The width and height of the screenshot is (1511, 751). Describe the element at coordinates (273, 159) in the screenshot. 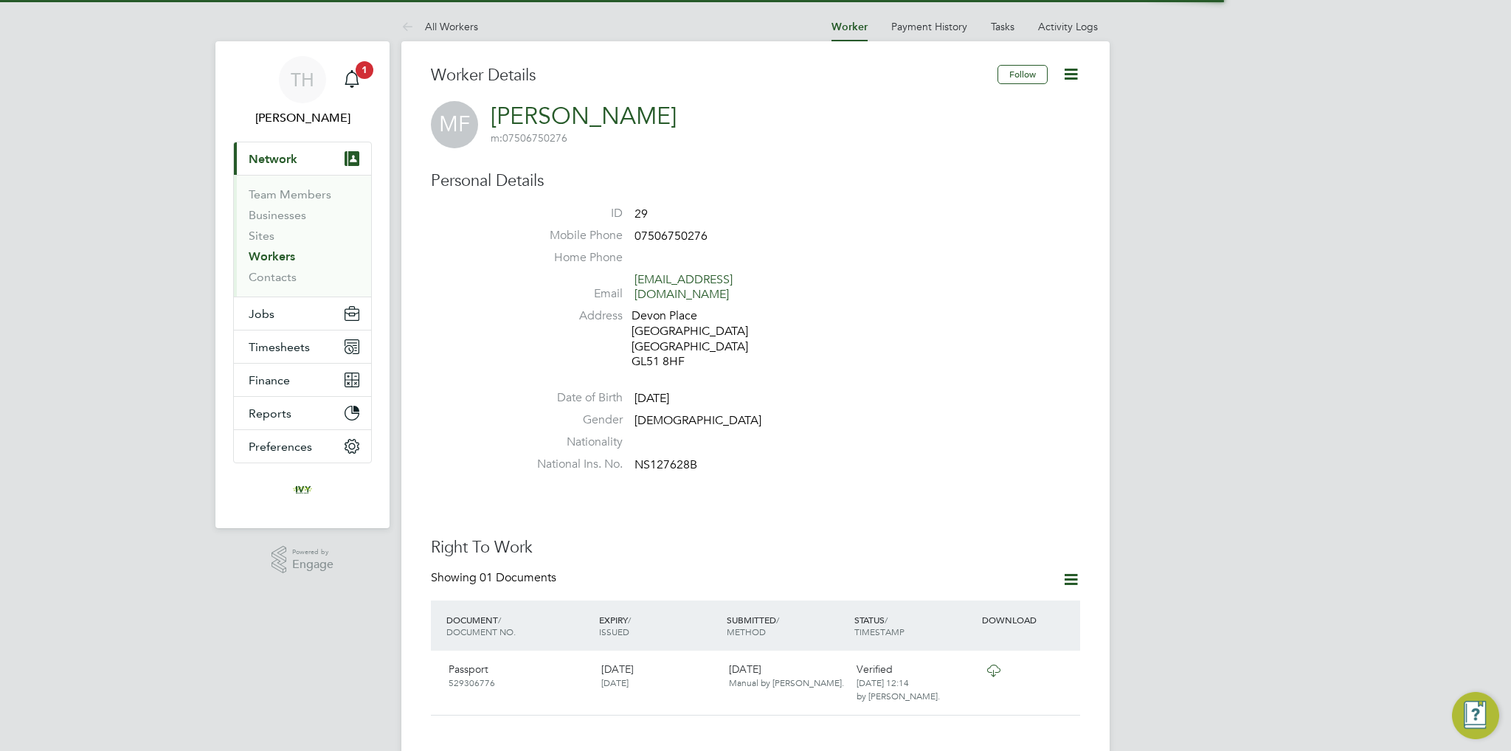

I see `span: Network` at that location.